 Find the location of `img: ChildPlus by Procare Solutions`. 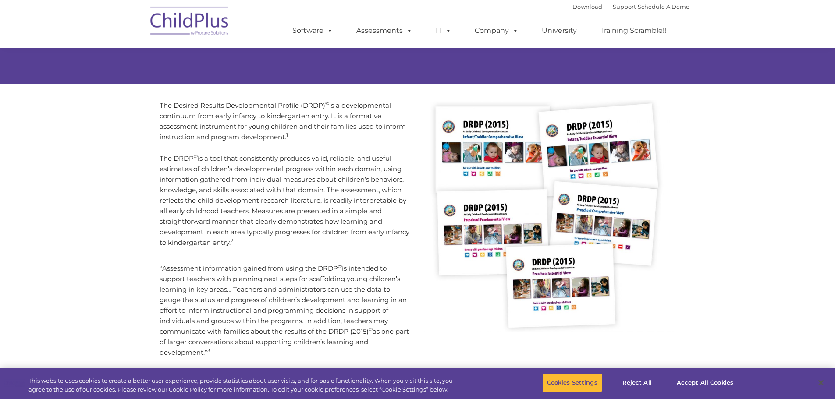

img: ChildPlus by Procare Solutions is located at coordinates (190, 22).